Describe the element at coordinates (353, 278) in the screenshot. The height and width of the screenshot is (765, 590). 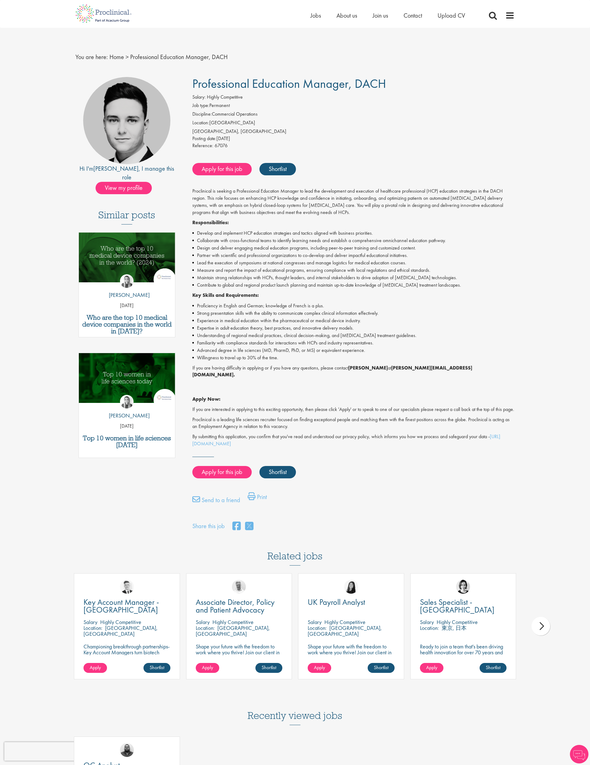
I see `li: Maintain strong relationships with HCPs, thought leaders, and internal stakeholders to drive adop...` at that location.